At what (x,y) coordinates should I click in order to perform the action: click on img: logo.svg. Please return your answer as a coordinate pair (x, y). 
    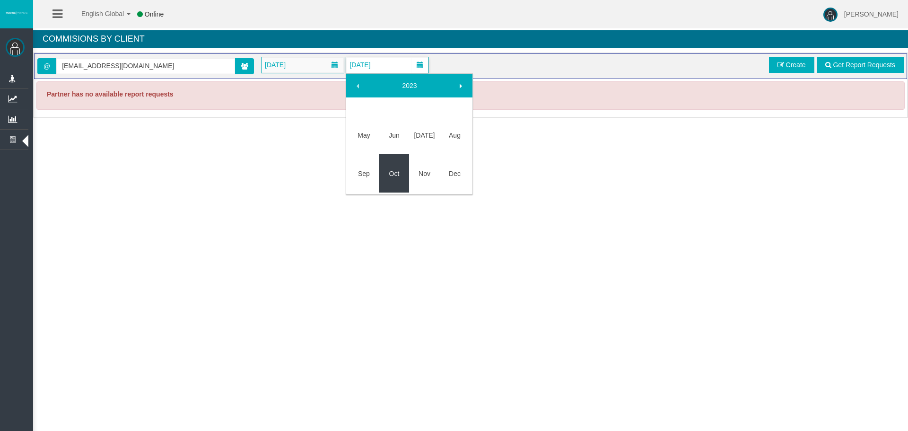
    Looking at the image, I should click on (17, 13).